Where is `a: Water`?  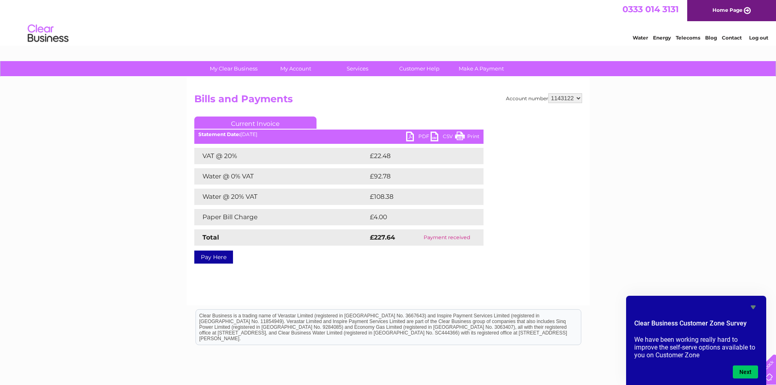 a: Water is located at coordinates (640, 37).